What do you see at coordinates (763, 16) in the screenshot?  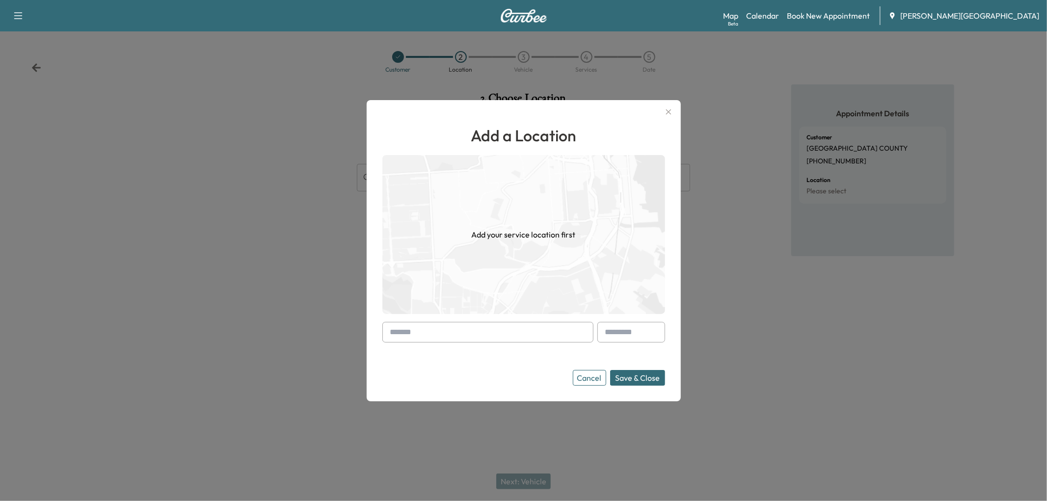 I see `a: Calendar` at bounding box center [763, 16].